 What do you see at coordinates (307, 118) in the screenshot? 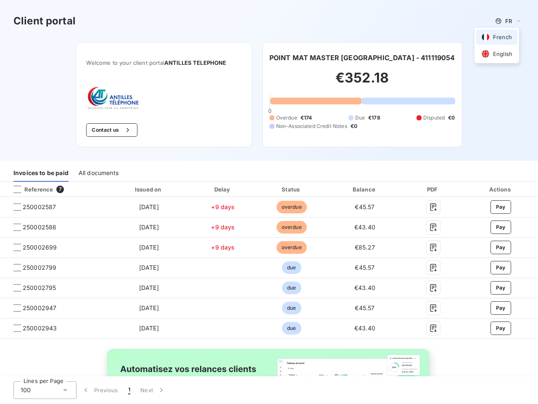
I see `span: €174` at bounding box center [307, 118].